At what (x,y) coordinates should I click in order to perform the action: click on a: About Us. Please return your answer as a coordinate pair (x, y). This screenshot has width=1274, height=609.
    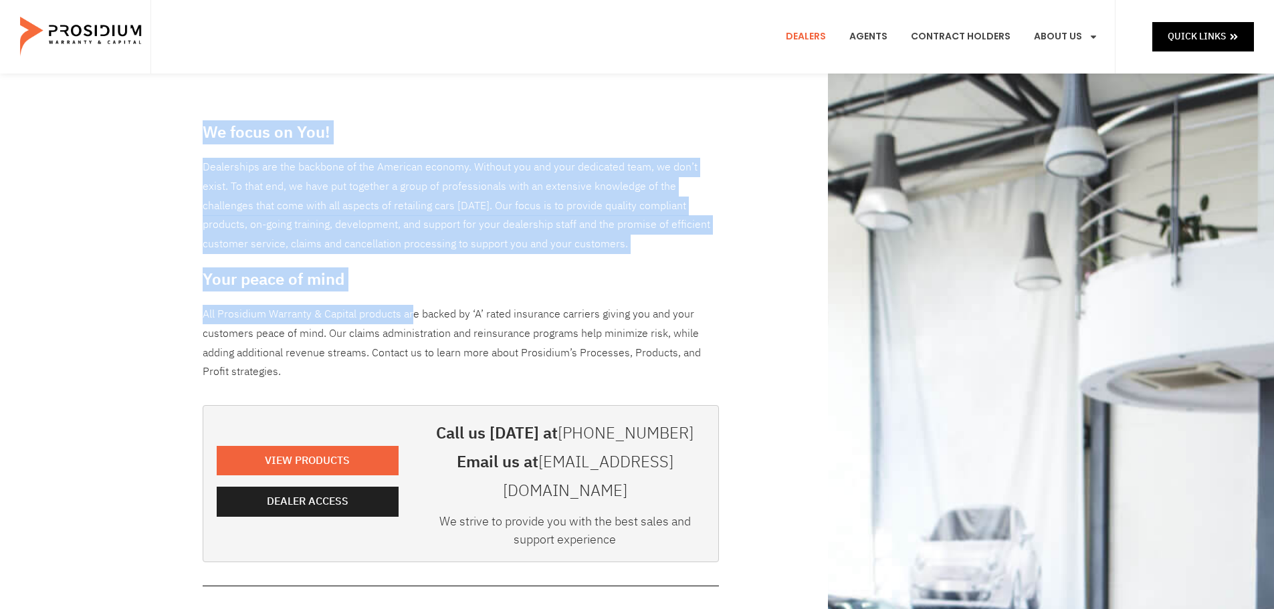
    Looking at the image, I should click on (1066, 37).